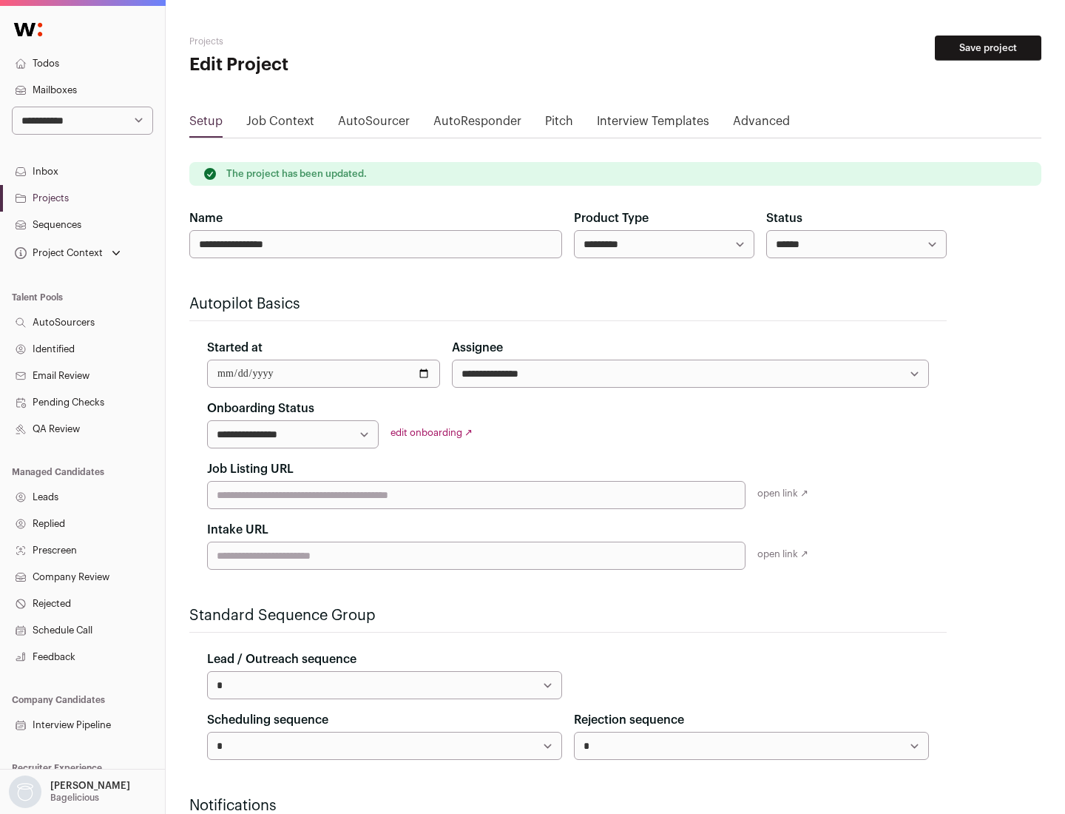  What do you see at coordinates (206, 124) in the screenshot?
I see `a: Setup` at bounding box center [206, 124].